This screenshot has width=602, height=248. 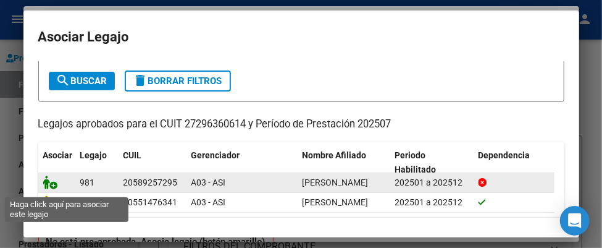 What do you see at coordinates (432, 162) in the screenshot?
I see `datatable-header-cell: Periodo Habilitado` at bounding box center [432, 162].